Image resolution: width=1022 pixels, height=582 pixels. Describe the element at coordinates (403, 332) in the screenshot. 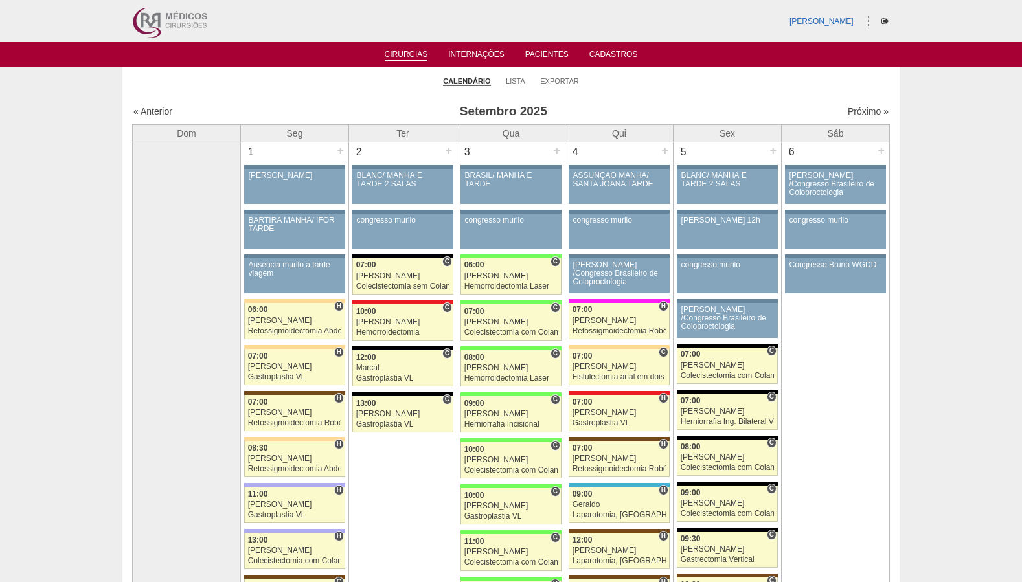

I see `div: Hemorroidectomia` at that location.